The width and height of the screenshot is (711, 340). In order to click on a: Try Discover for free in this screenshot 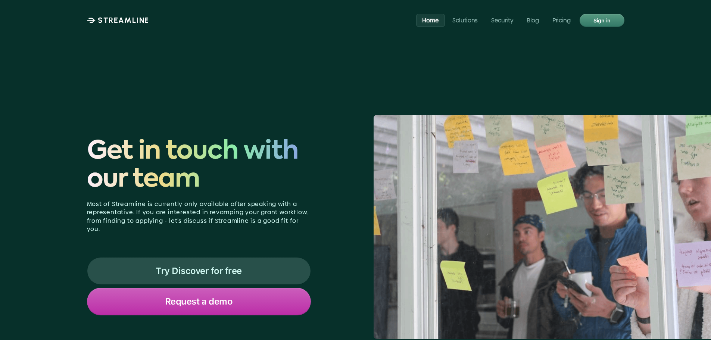, I will do `click(199, 271)`.